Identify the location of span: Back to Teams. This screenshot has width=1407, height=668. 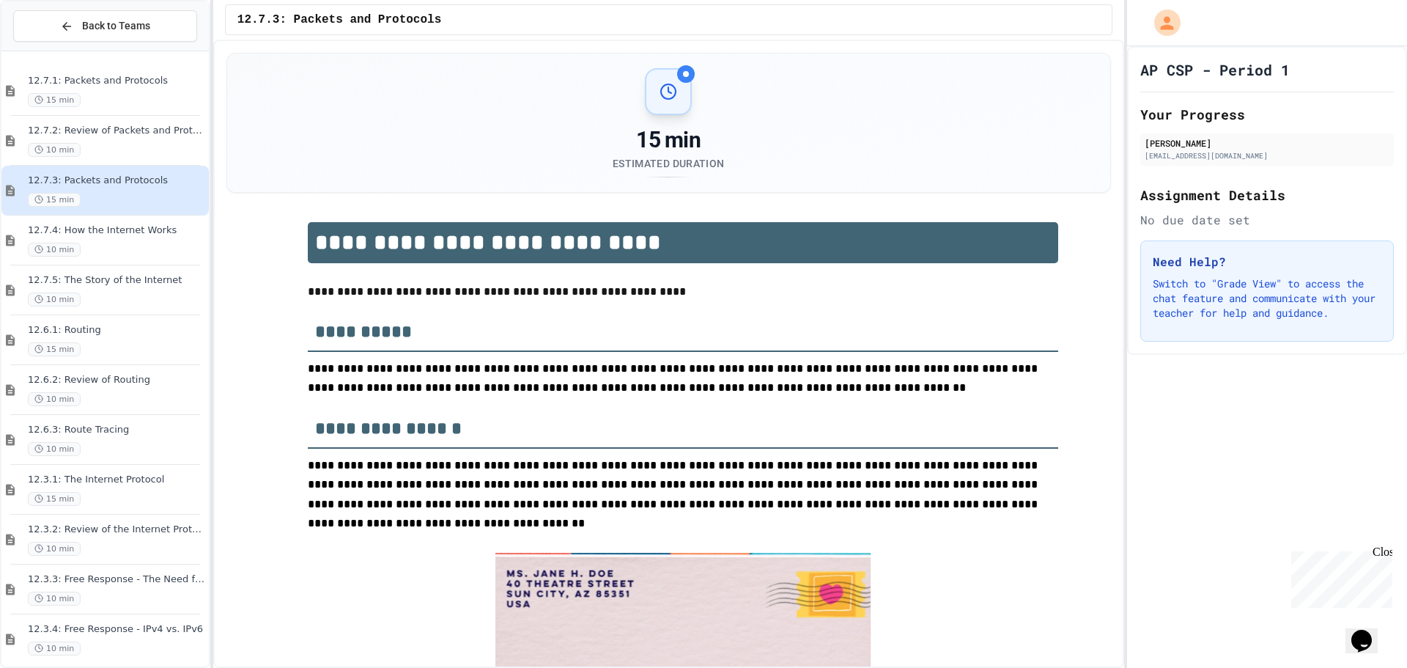
(116, 26).